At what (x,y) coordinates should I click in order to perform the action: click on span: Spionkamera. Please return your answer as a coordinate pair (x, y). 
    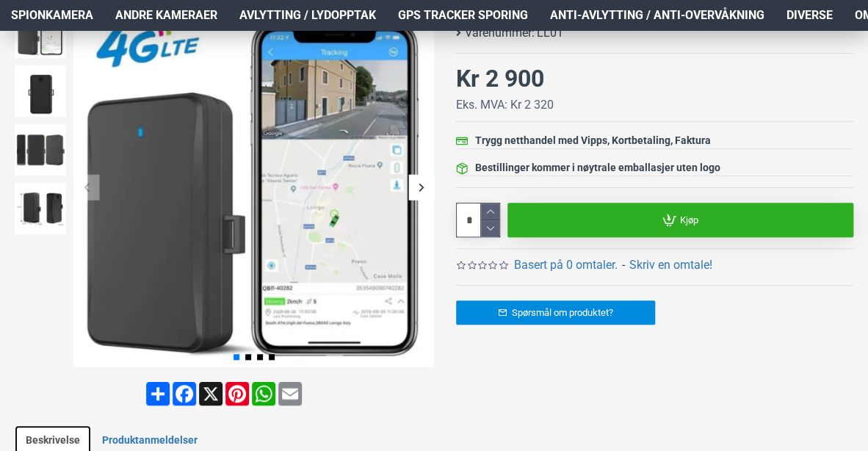
    Looking at the image, I should click on (52, 15).